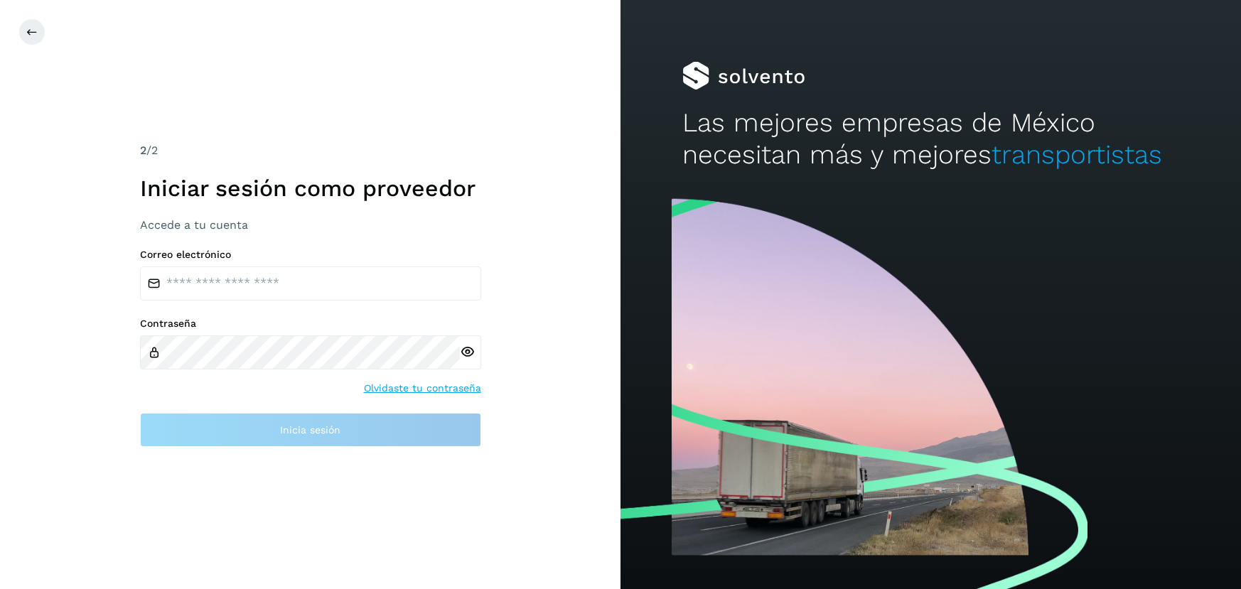 The width and height of the screenshot is (1241, 589). Describe the element at coordinates (311, 430) in the screenshot. I see `button: Inicia sesión` at that location.